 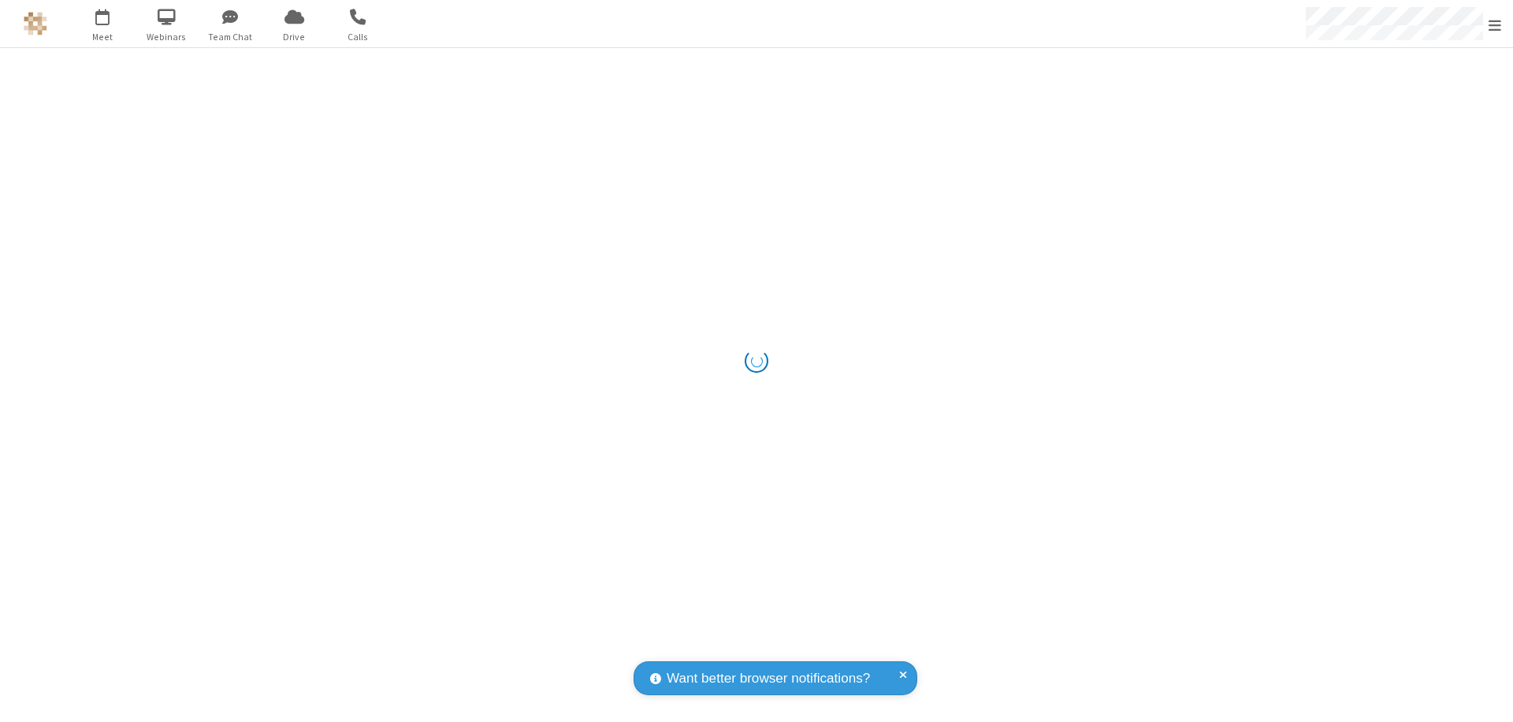 I want to click on span: Team Chat, so click(x=230, y=37).